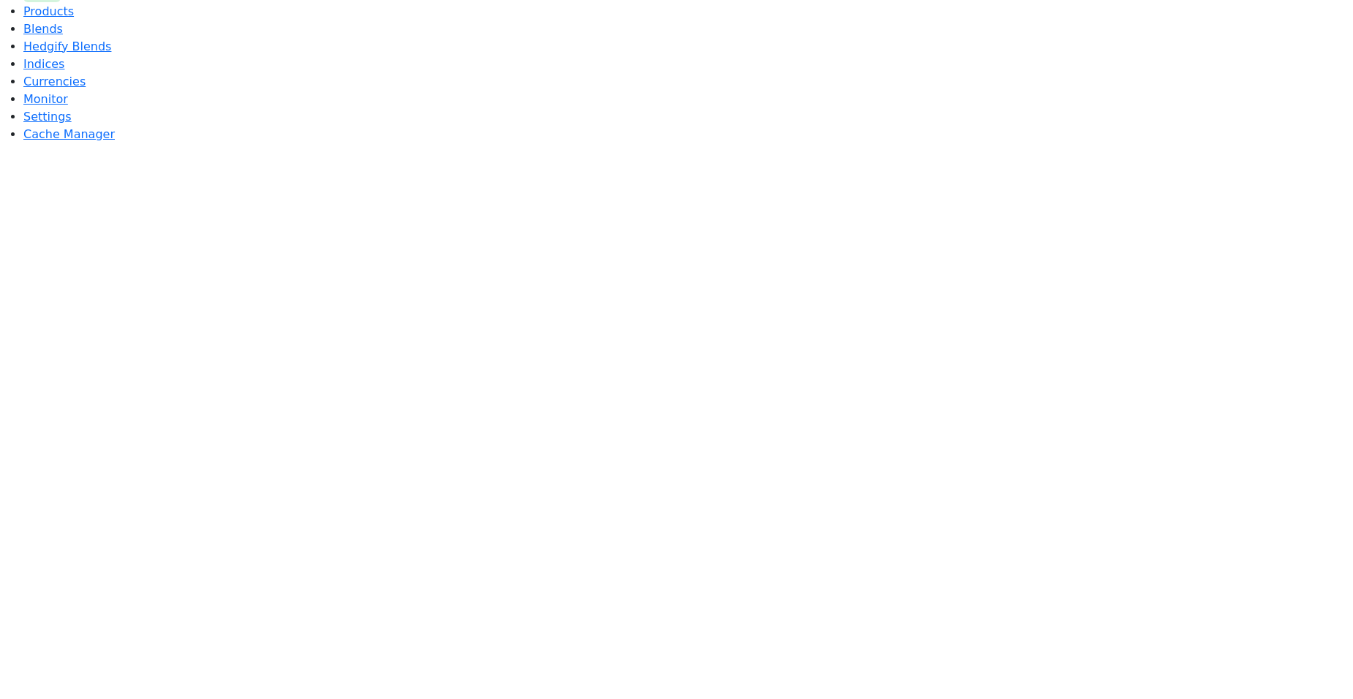 The width and height of the screenshot is (1353, 699). What do you see at coordinates (69, 134) in the screenshot?
I see `a: Cache Manager` at bounding box center [69, 134].